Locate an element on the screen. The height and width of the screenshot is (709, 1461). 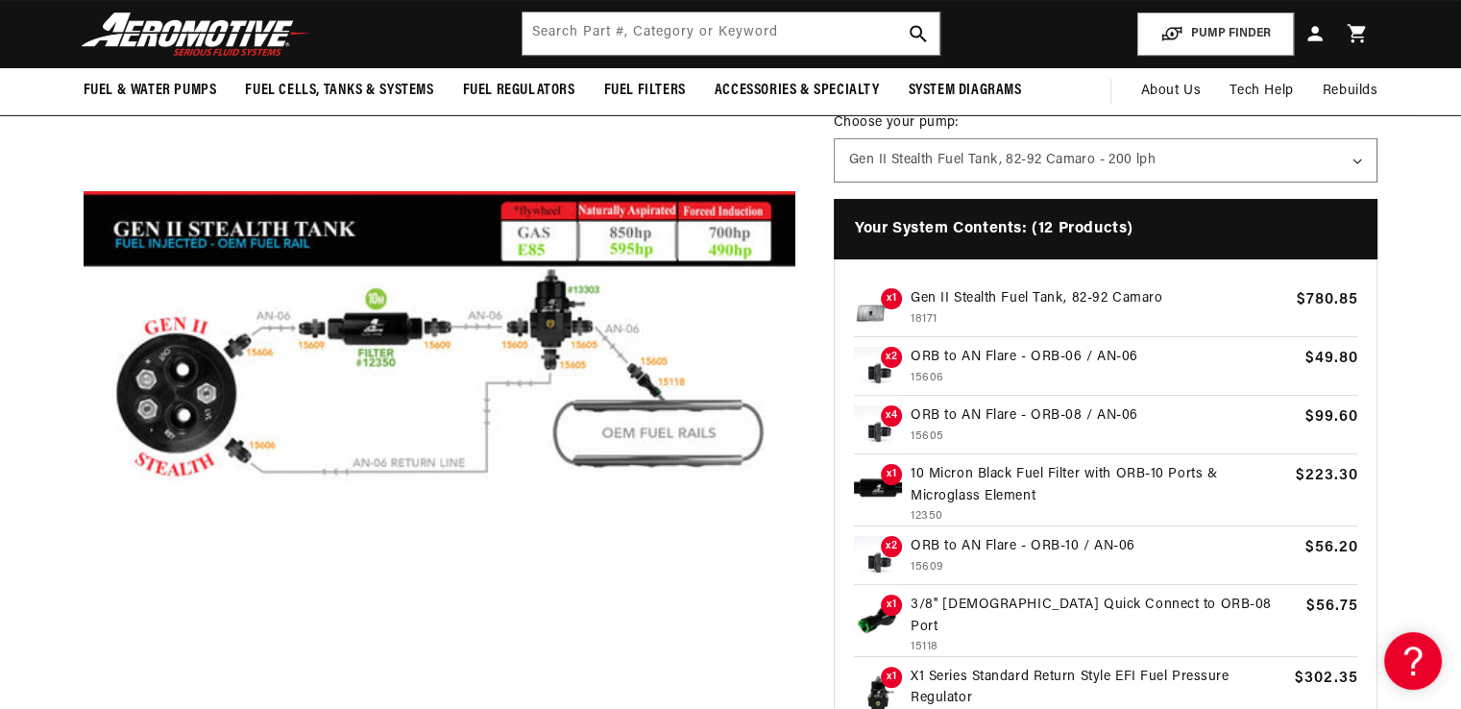
p: 15118 is located at coordinates (1103, 646).